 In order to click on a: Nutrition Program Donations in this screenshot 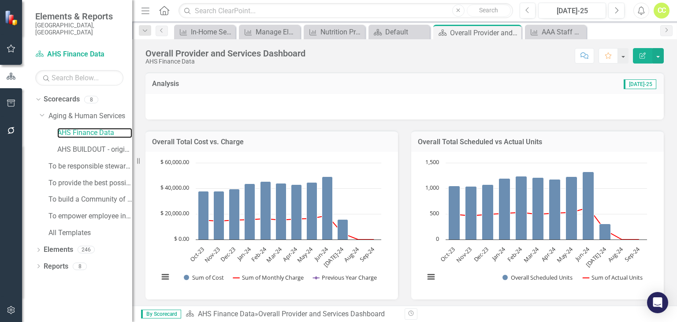, I will do `click(334, 32)`.